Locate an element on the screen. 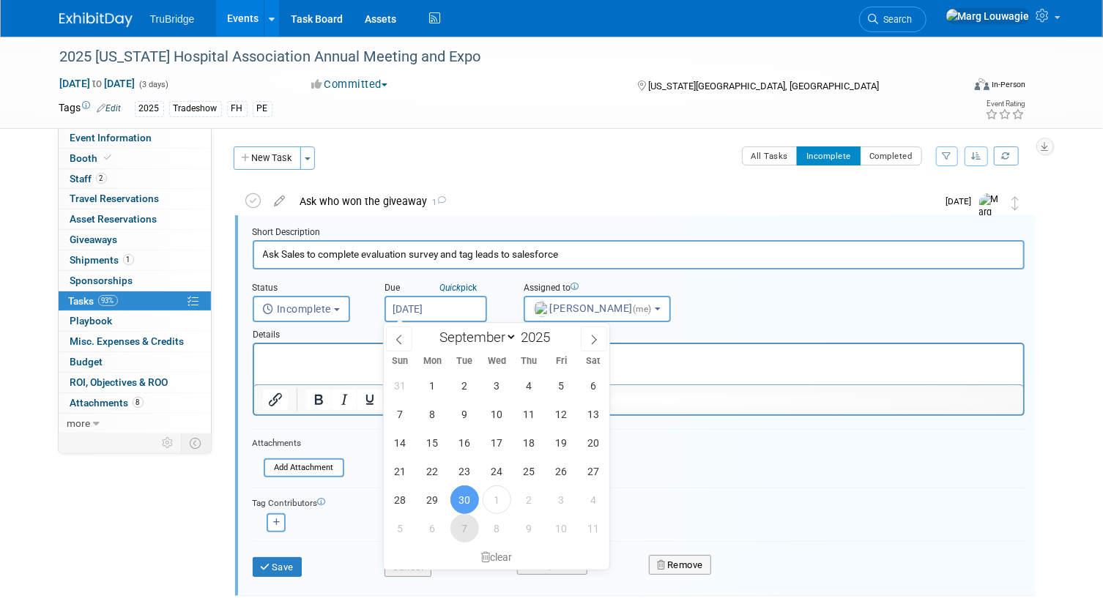  button: All Tasks is located at coordinates (770, 156).